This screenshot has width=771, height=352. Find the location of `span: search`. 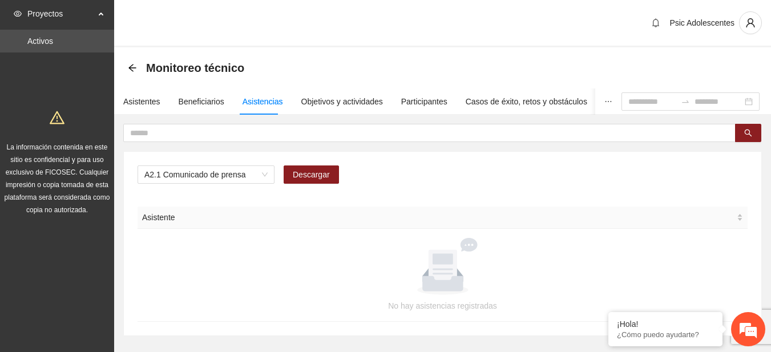

span: search is located at coordinates (748, 133).